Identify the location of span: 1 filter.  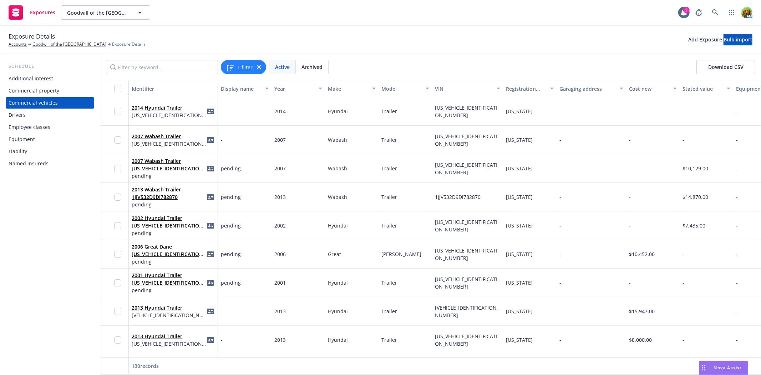
(245, 67).